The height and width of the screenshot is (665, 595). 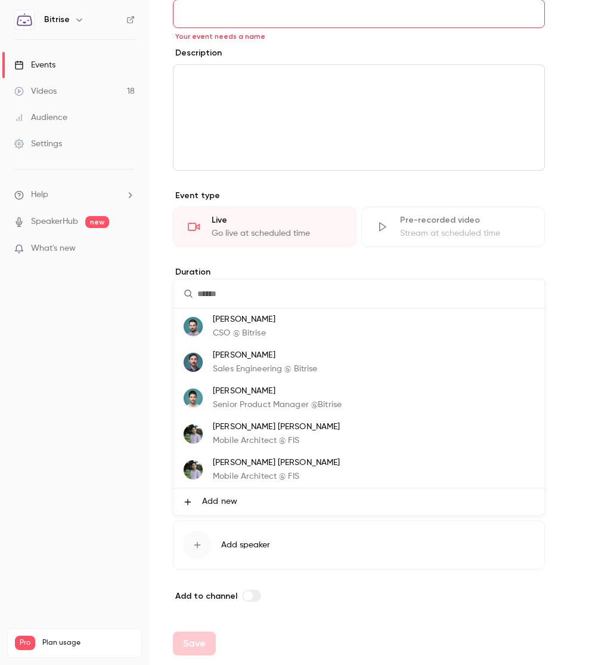 I want to click on p: Senior Product Manager @Bitrise, so click(x=277, y=404).